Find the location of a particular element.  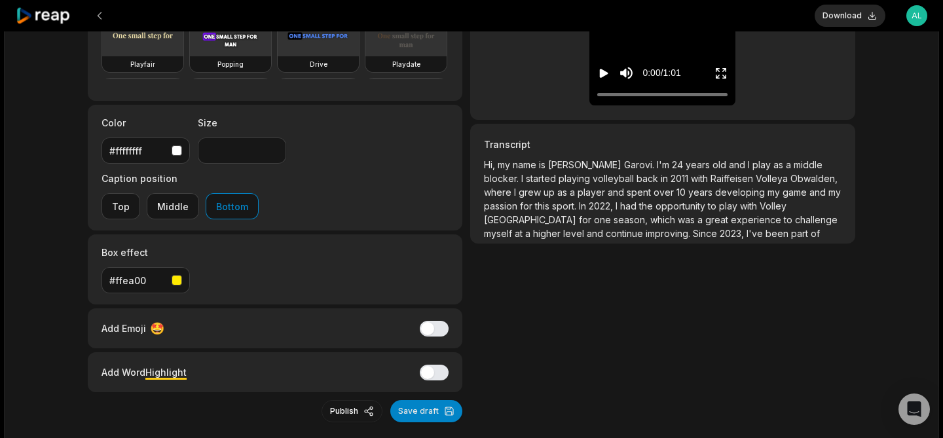

span: in is located at coordinates (665, 178).